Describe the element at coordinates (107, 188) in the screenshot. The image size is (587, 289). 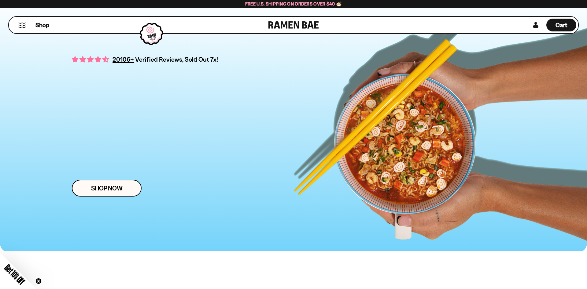
I see `span: Shop Now` at that location.